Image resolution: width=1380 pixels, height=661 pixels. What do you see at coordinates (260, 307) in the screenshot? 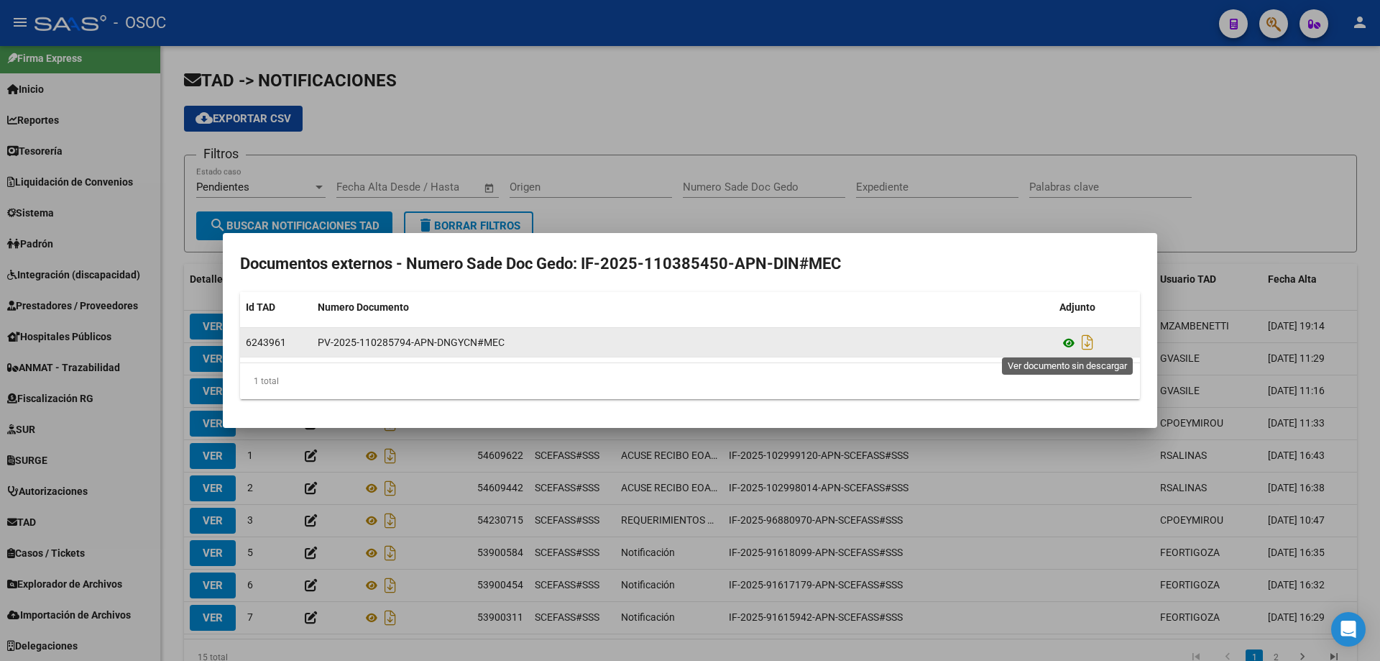
I see `span: Id TAD` at bounding box center [260, 307].